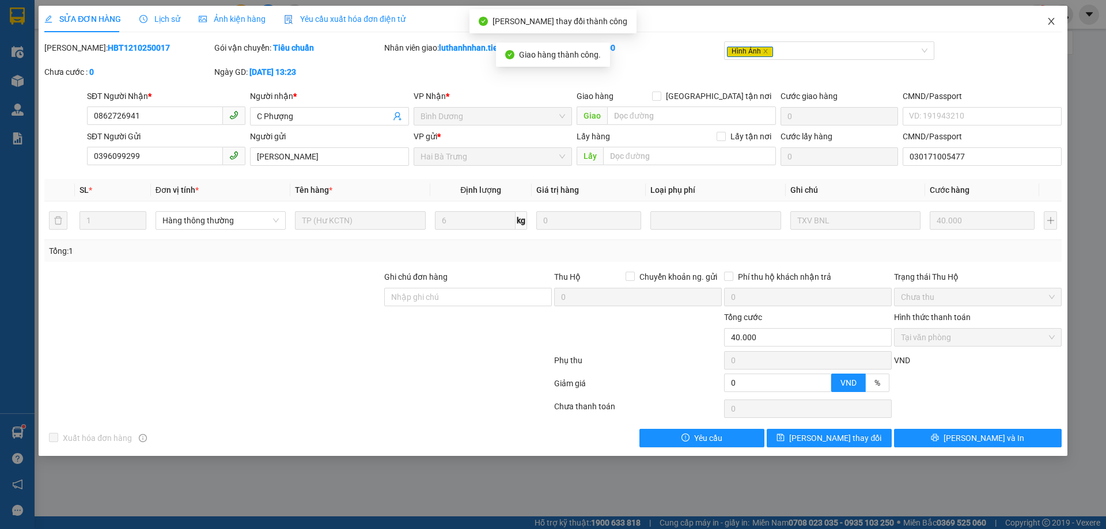  What do you see at coordinates (708, 438) in the screenshot?
I see `span: Yêu cầu` at bounding box center [708, 438].